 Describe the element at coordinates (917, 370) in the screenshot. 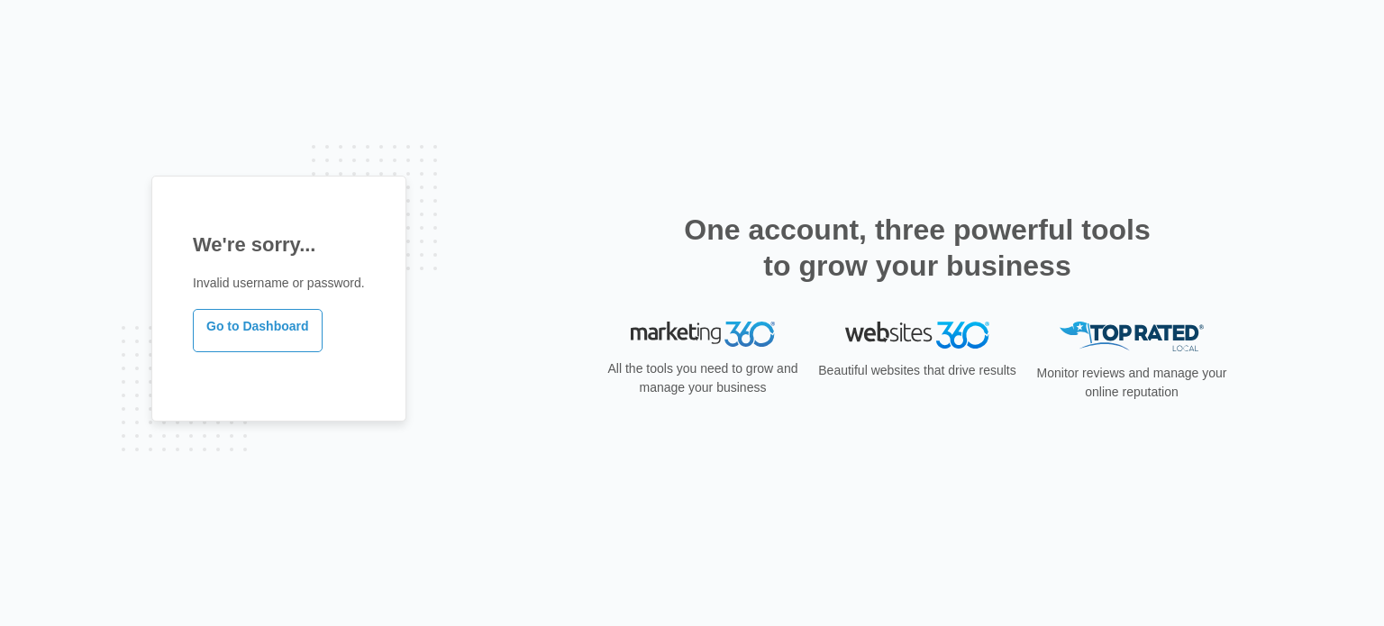

I see `p: Beautiful websites that drive results` at that location.